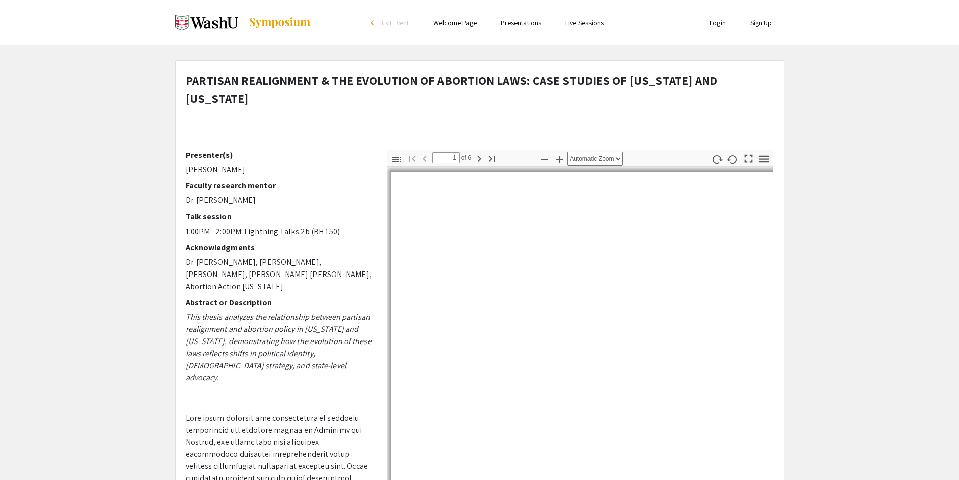 The height and width of the screenshot is (480, 959). I want to click on span: Exit Event, so click(395, 23).